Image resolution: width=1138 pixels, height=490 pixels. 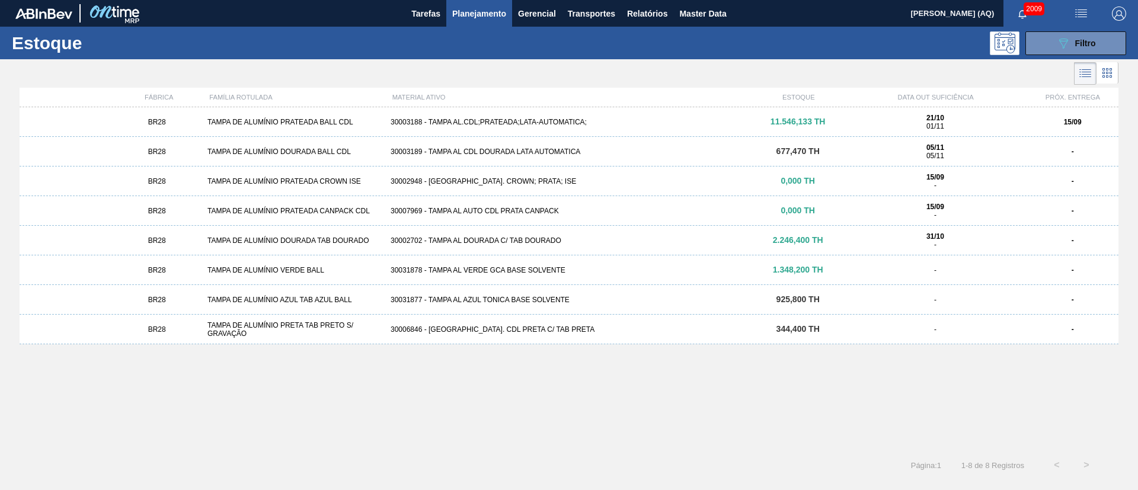 I want to click on img: userActions, so click(x=1081, y=14).